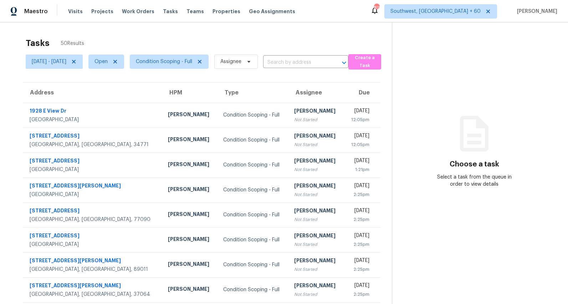 The width and height of the screenshot is (568, 304). I want to click on span: Assignee, so click(231, 62).